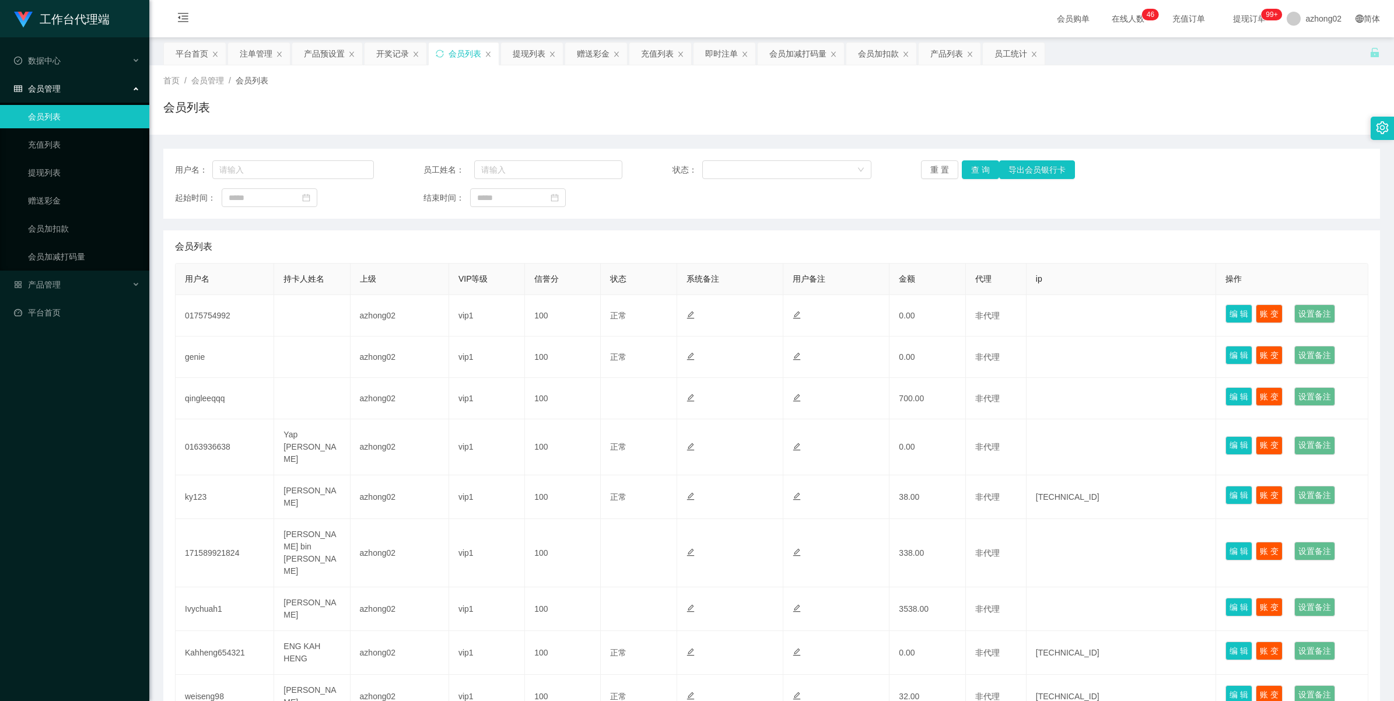 This screenshot has width=1394, height=701. Describe the element at coordinates (983, 279) in the screenshot. I see `span: 代理` at that location.